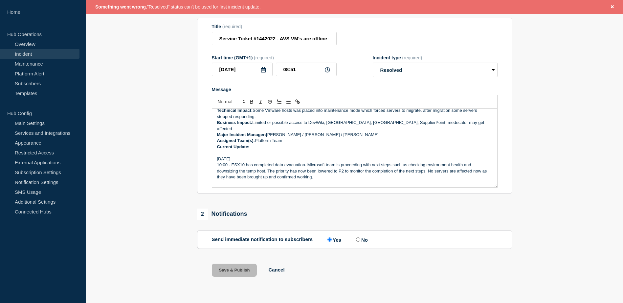 This screenshot has width=623, height=303. I want to click on button: Close banner, so click(612, 7).